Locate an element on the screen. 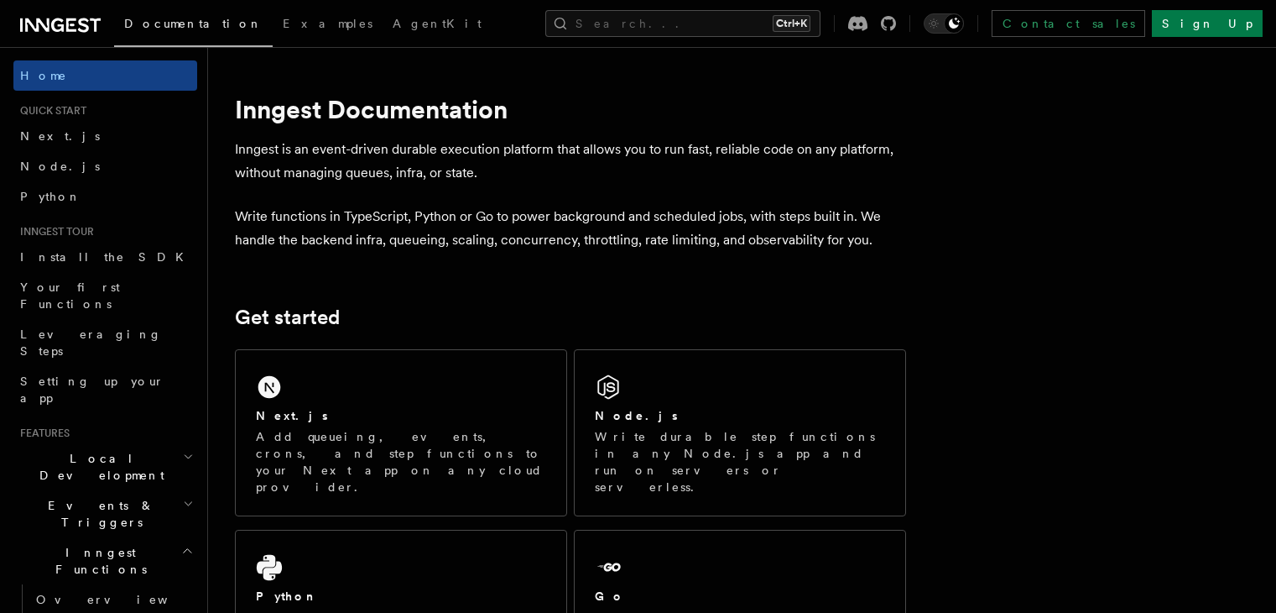 This screenshot has width=1276, height=613. a: Install the SDK is located at coordinates (105, 257).